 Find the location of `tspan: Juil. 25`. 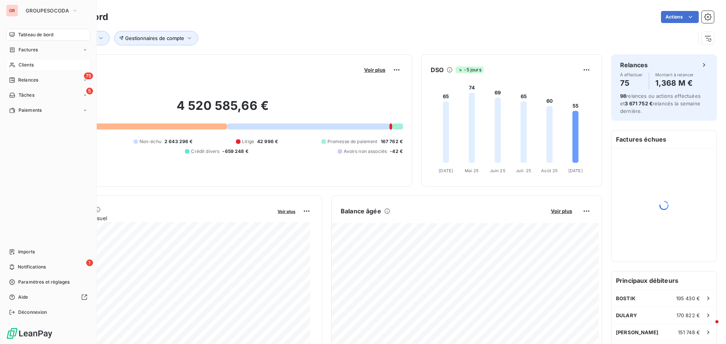

tspan: Juil. 25 is located at coordinates (523, 171).